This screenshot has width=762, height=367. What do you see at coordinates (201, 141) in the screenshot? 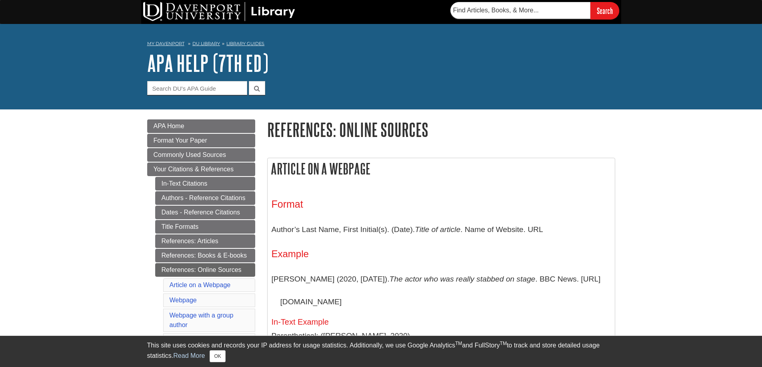
I see `a: Format Your Paper` at bounding box center [201, 141].